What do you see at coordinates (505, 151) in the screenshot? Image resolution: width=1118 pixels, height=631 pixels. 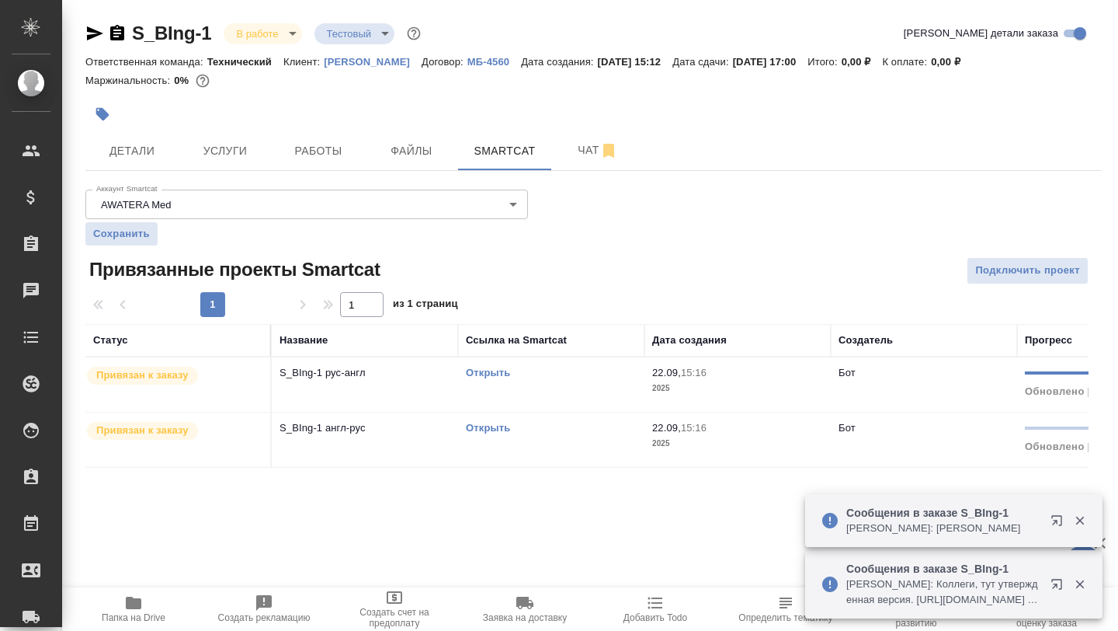 I see `span: Smartcat` at bounding box center [505, 151].